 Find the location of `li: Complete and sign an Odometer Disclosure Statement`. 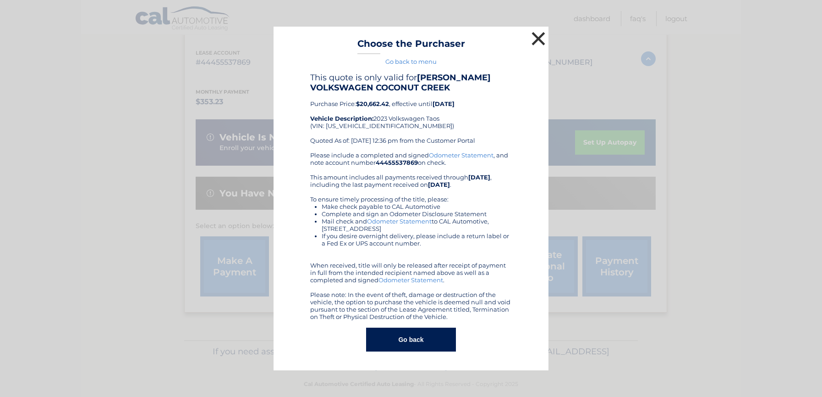

li: Complete and sign an Odometer Disclosure Statement is located at coordinates (417, 214).